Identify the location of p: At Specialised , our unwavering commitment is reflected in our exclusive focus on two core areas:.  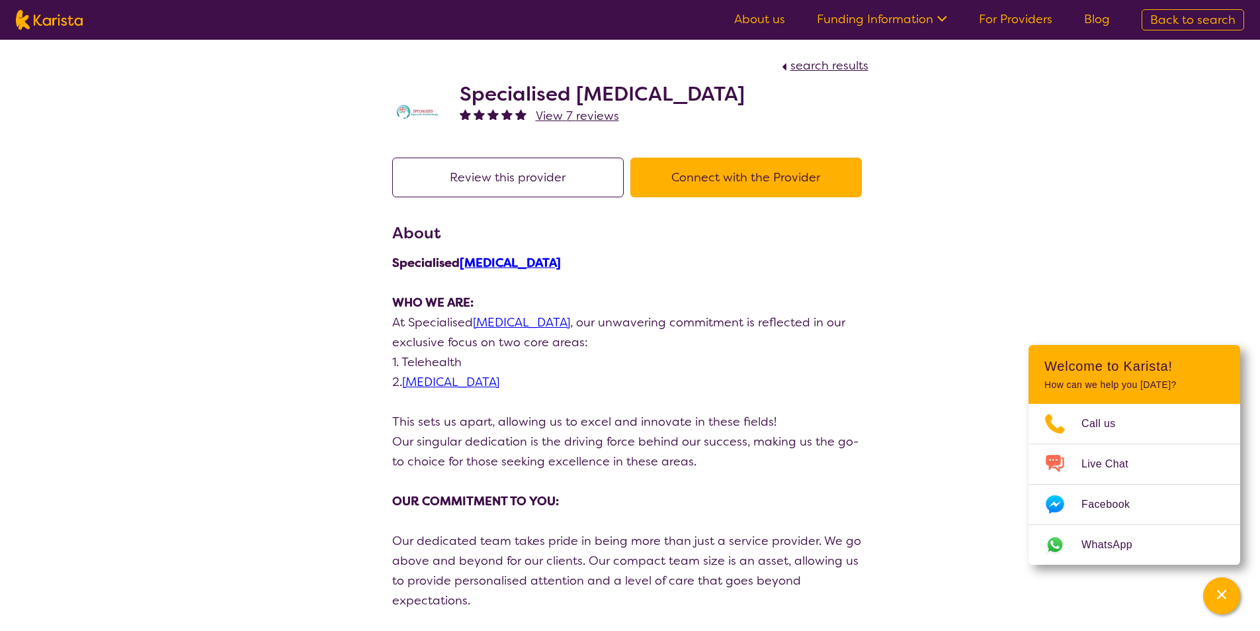
(631, 332).